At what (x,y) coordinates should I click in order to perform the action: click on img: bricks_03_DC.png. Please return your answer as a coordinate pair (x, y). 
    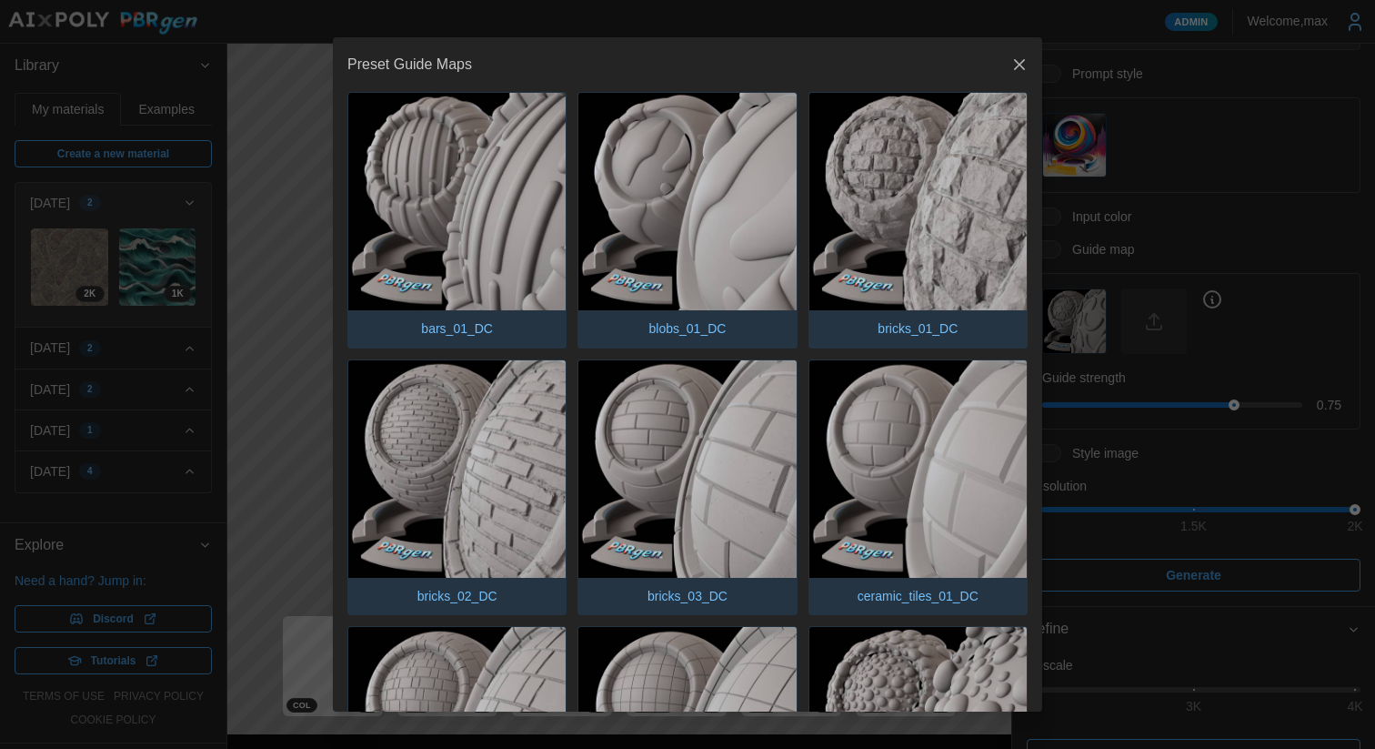
    Looking at the image, I should click on (687, 468).